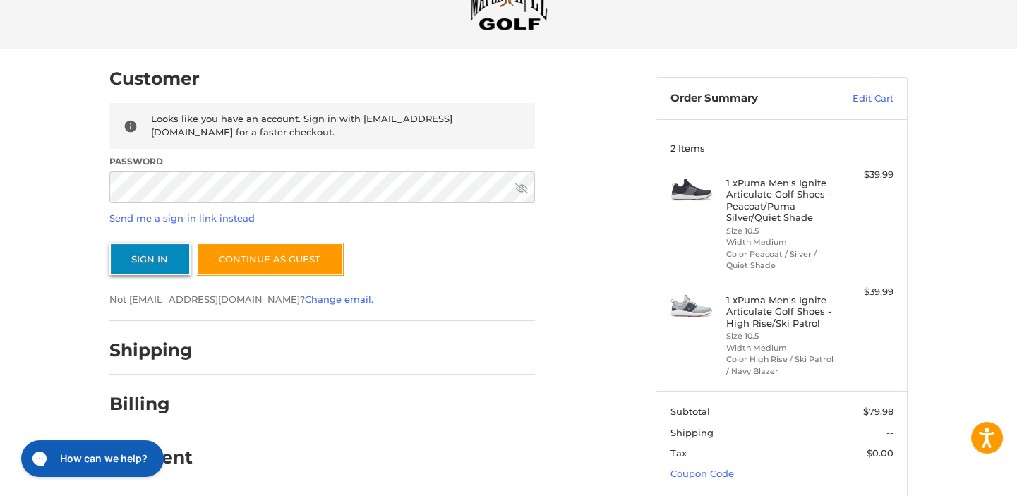  I want to click on h2: Billing, so click(150, 404).